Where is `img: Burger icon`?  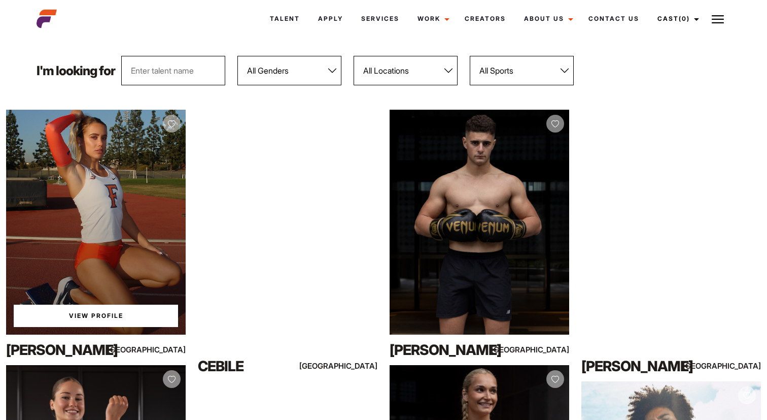 img: Burger icon is located at coordinates (718, 19).